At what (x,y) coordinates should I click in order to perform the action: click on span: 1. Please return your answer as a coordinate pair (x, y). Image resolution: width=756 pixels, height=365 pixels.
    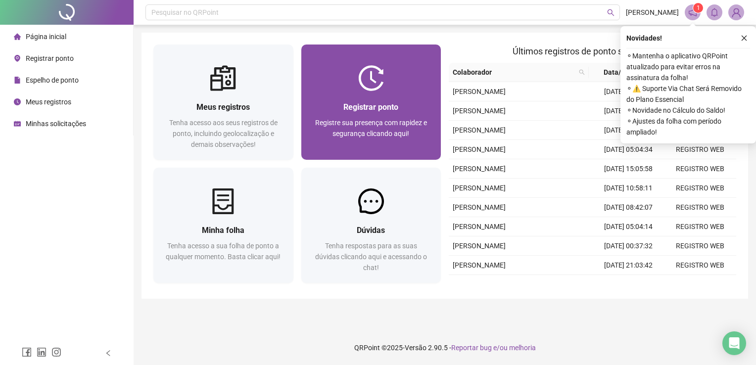
    Looking at the image, I should click on (698, 8).